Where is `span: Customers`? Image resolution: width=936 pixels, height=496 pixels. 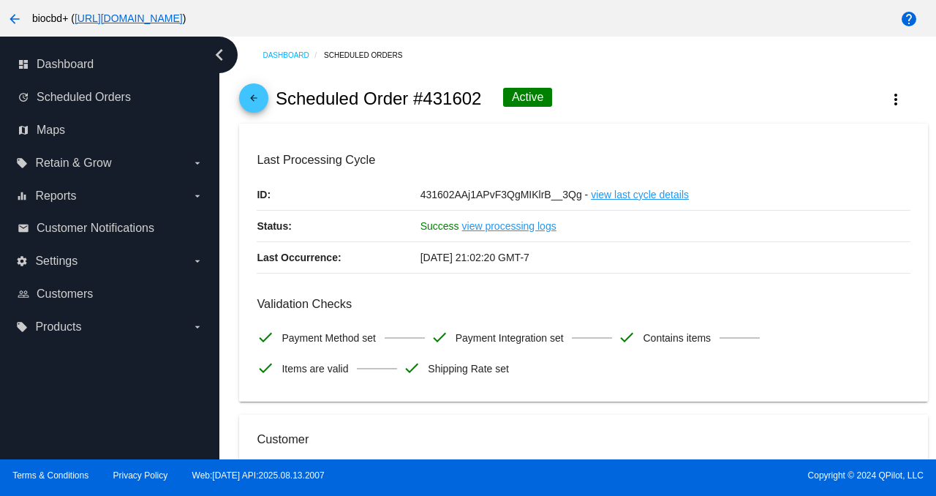 span: Customers is located at coordinates (64, 294).